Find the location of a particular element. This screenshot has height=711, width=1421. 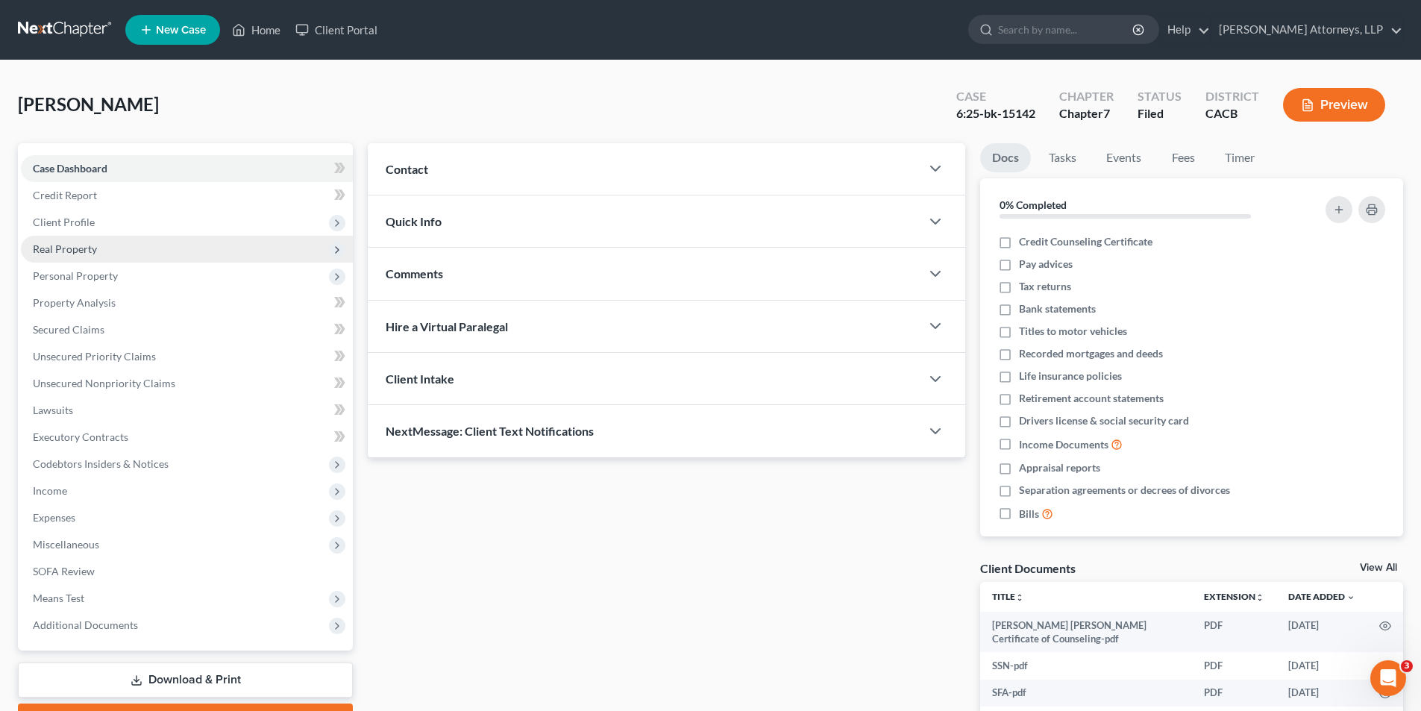

span: Personal Property is located at coordinates (75, 275).